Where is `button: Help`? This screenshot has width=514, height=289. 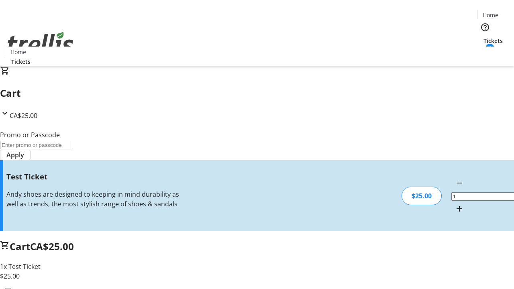 button: Help is located at coordinates (485, 27).